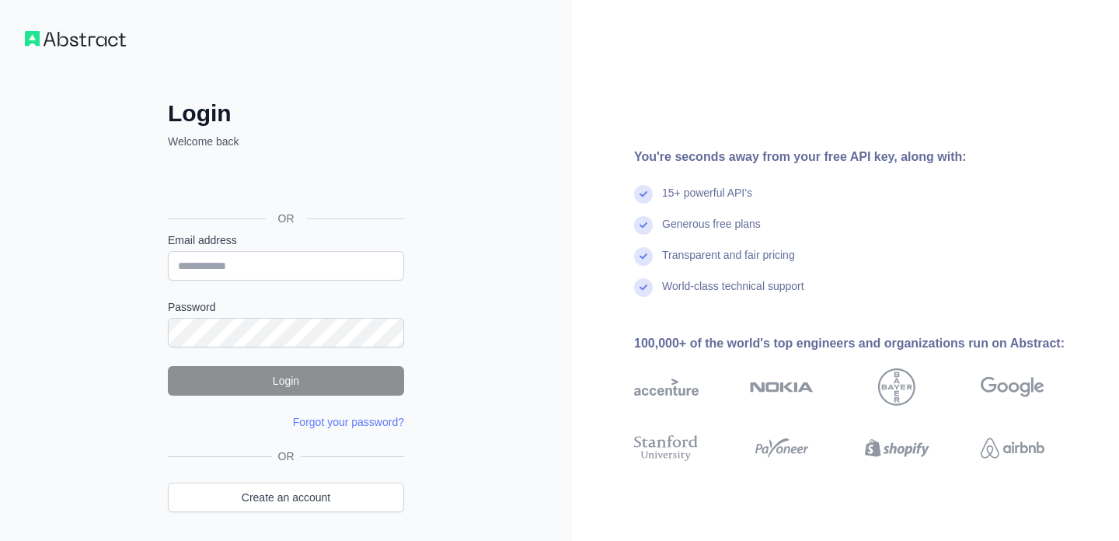 The image size is (1119, 541). I want to click on img: google, so click(1013, 387).